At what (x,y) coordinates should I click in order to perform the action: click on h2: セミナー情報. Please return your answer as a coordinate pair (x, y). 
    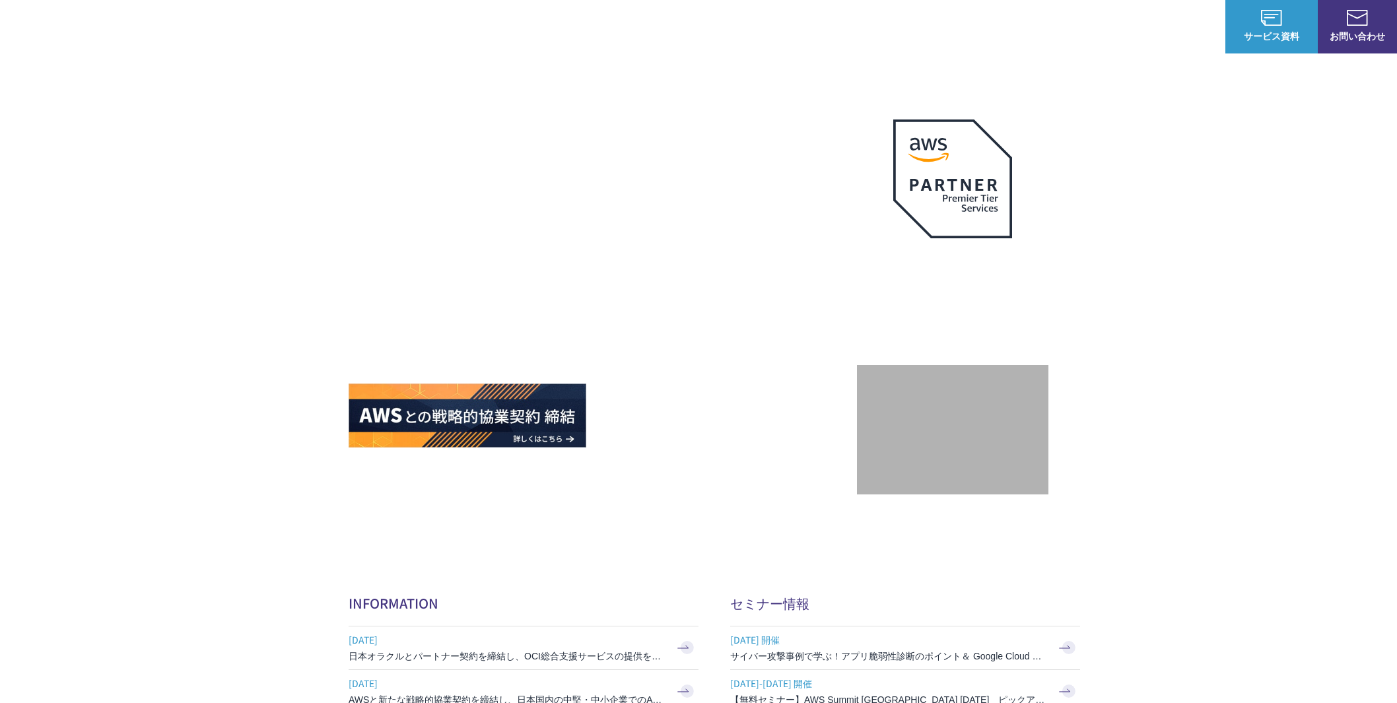
    Looking at the image, I should click on (905, 603).